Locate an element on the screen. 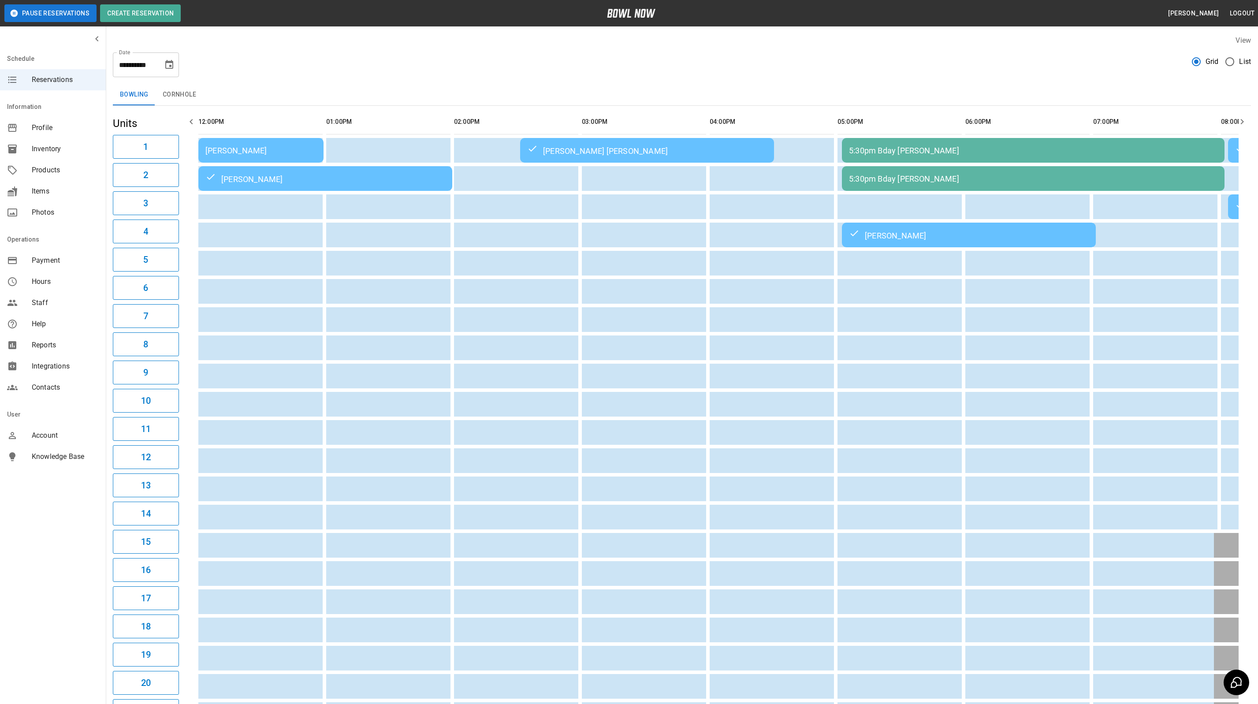 This screenshot has height=704, width=1258. button: Cornhole is located at coordinates (179, 95).